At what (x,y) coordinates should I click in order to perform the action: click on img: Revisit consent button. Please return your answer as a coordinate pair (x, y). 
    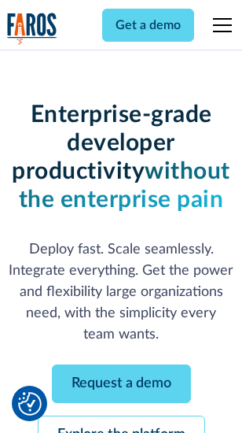
    Looking at the image, I should click on (30, 404).